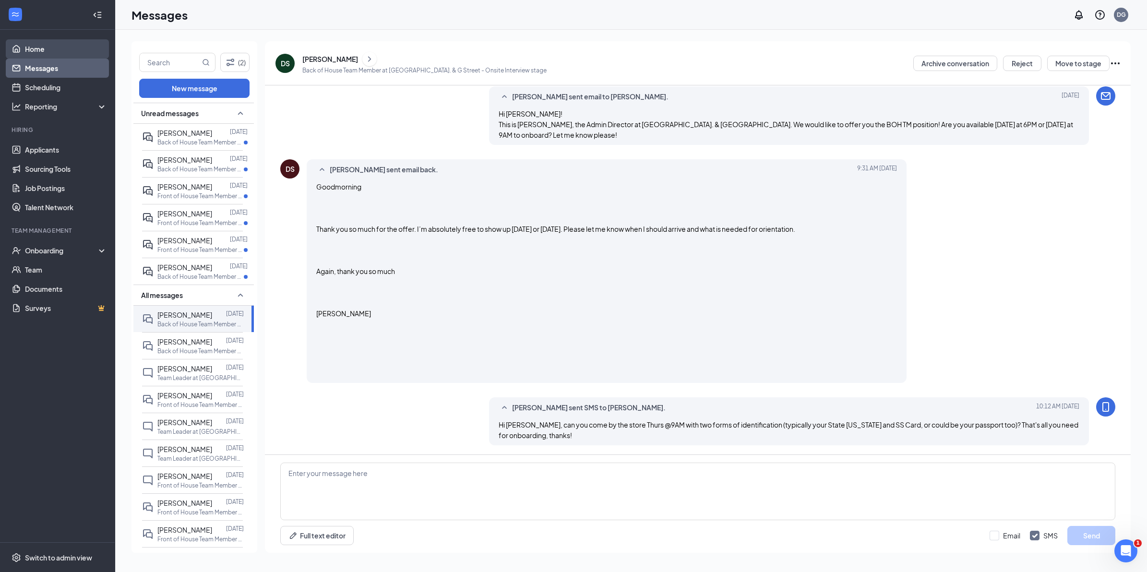  Describe the element at coordinates (194, 88) in the screenshot. I see `button: New message` at that location.